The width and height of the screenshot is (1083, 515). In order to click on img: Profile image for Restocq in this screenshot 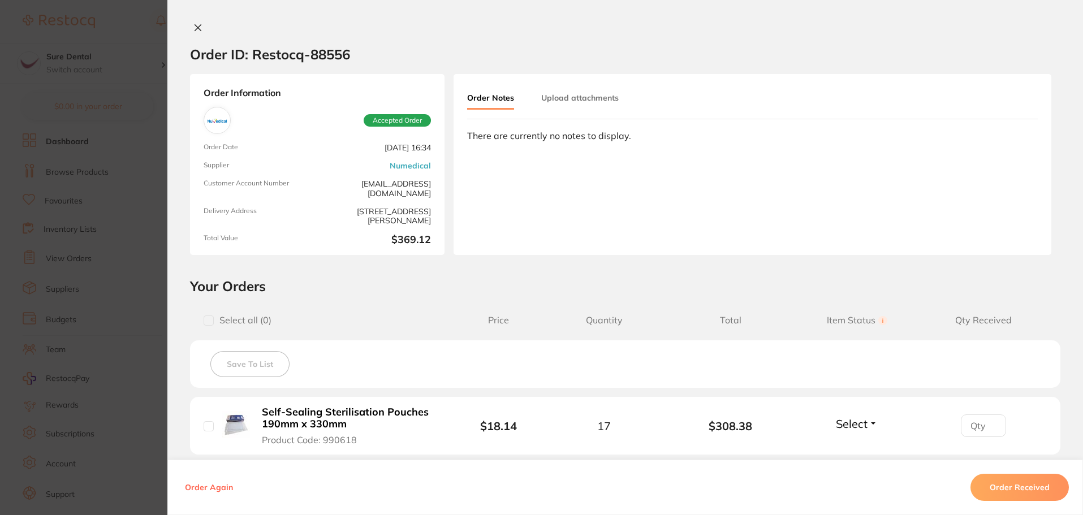, I will do `click(34, 36)`.